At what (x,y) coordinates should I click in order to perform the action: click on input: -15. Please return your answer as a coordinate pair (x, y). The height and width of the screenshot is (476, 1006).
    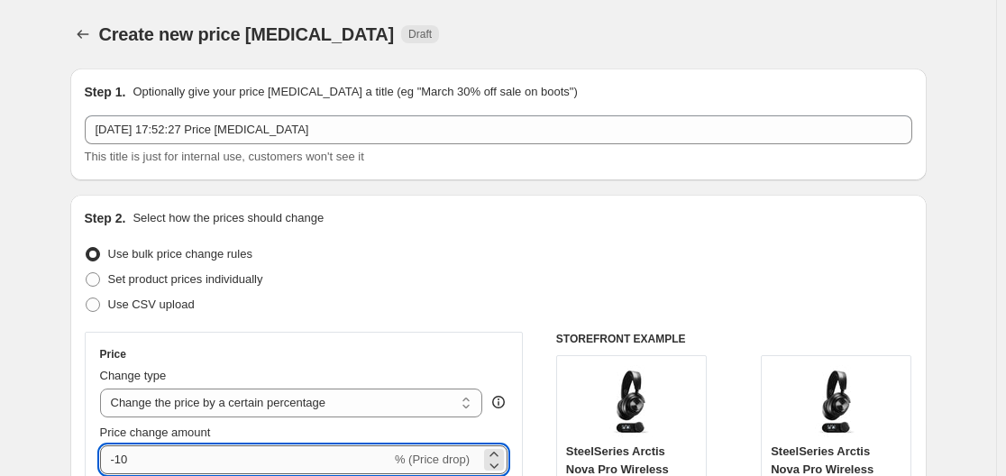
    Looking at the image, I should click on (245, 460).